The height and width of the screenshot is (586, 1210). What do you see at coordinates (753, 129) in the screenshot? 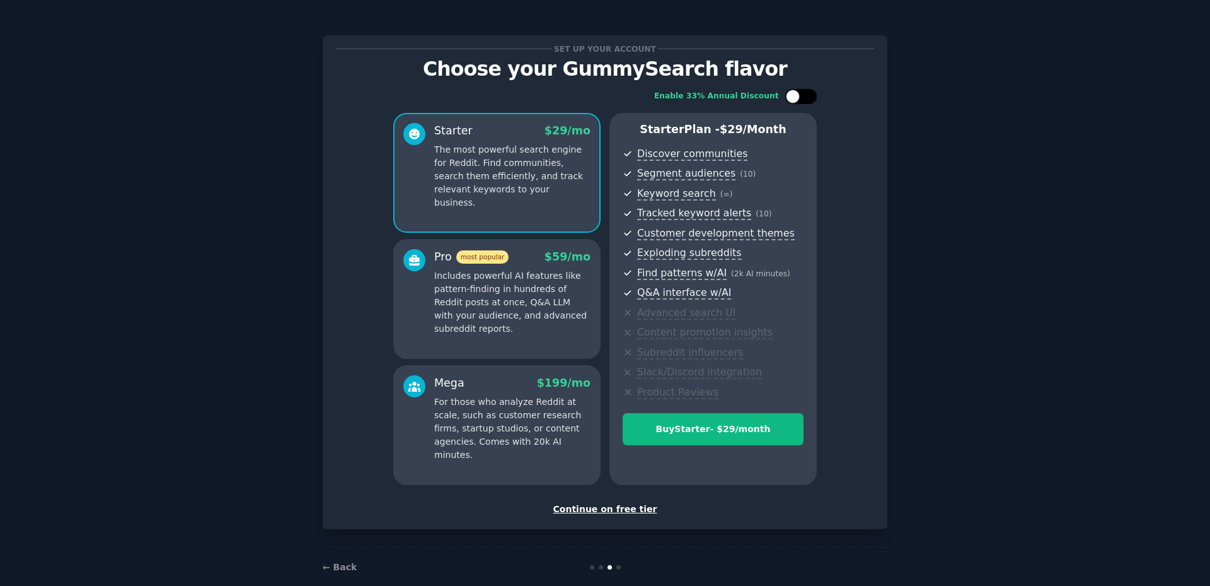
I see `span: $ 29 /month` at bounding box center [753, 129].